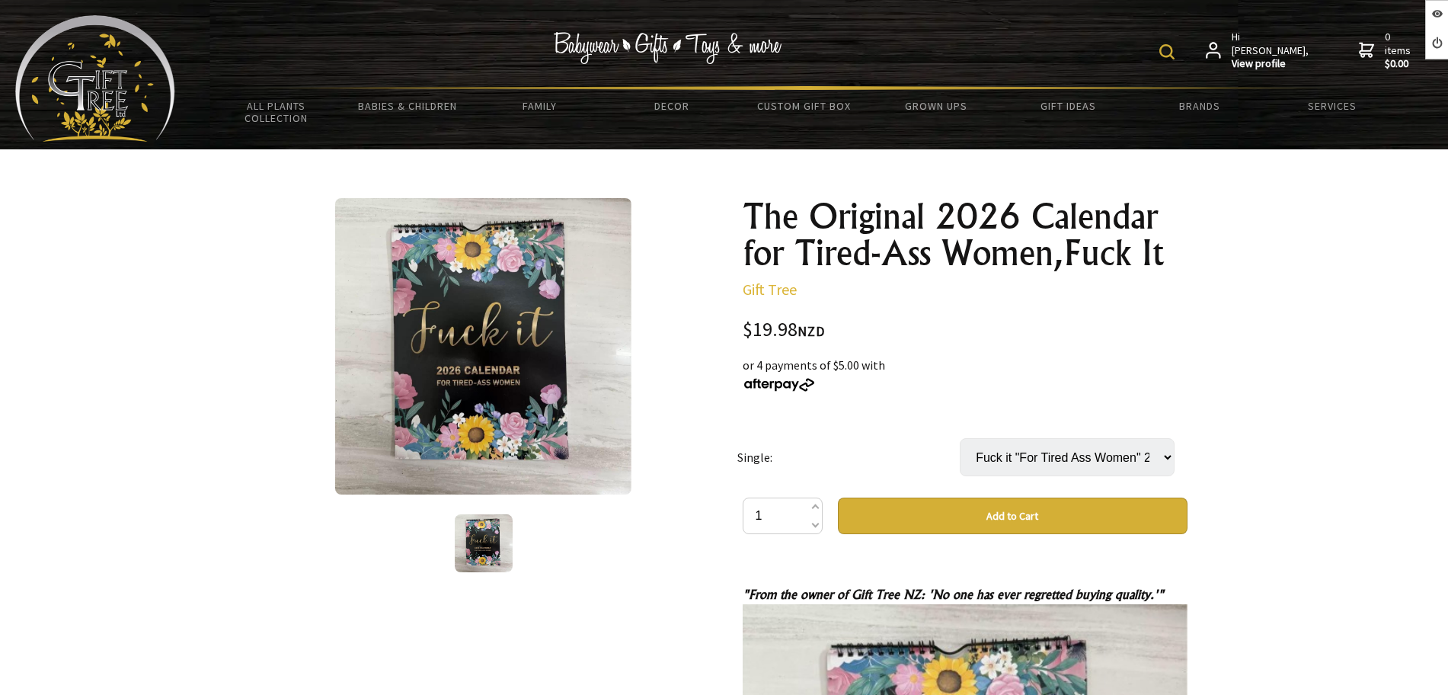 The width and height of the screenshot is (1448, 695). What do you see at coordinates (1012, 516) in the screenshot?
I see `button: Add to Cart` at bounding box center [1012, 516].